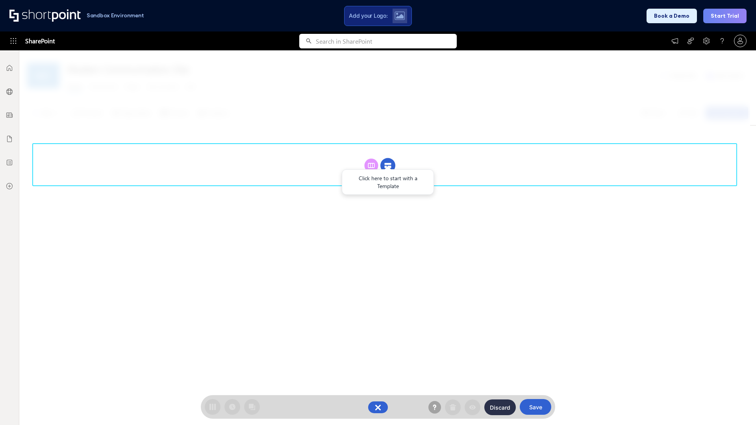 The image size is (756, 425). I want to click on span: Add your Logo:, so click(368, 16).